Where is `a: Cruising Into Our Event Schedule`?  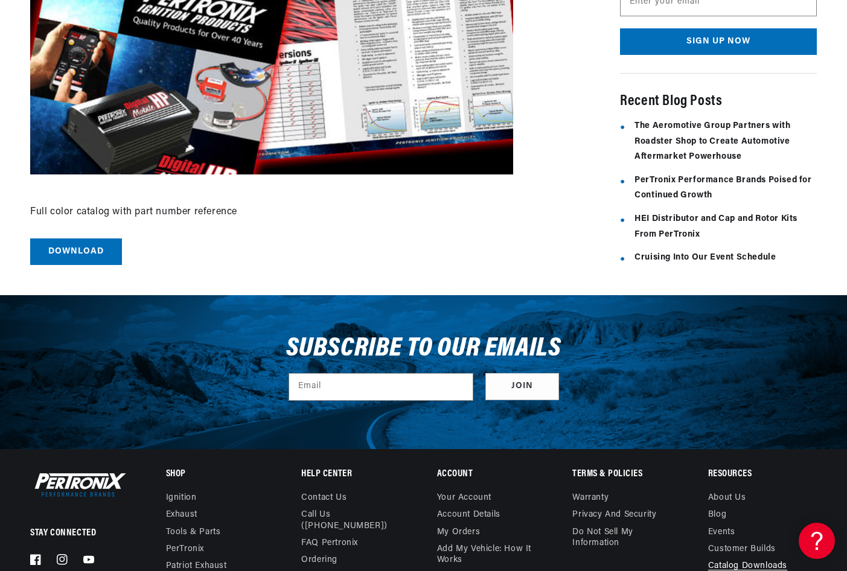
a: Cruising Into Our Event Schedule is located at coordinates (705, 257).